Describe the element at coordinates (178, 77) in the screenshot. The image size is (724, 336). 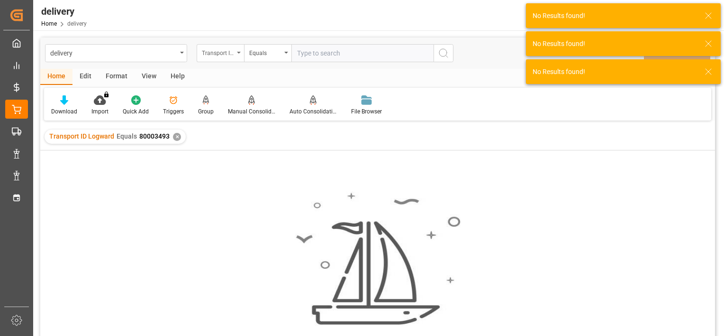
I see `div: Help` at that location.